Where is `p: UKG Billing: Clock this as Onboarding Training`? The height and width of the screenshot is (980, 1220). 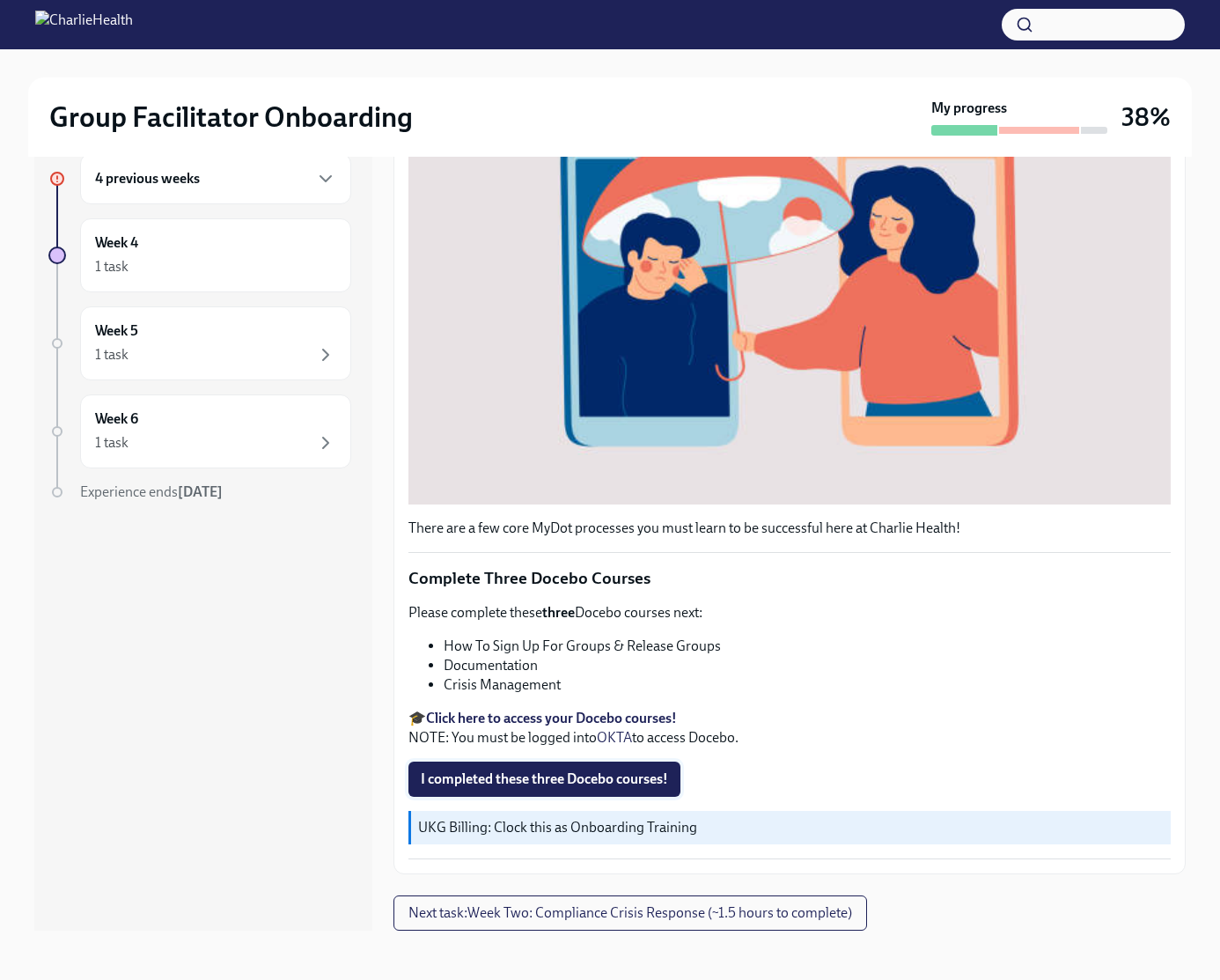
p: UKG Billing: Clock this as Onboarding Training is located at coordinates (790, 827).